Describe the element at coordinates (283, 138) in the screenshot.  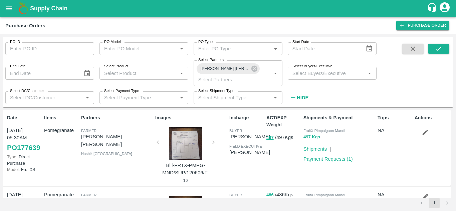
I see `p: / 497 Kgs` at that location.